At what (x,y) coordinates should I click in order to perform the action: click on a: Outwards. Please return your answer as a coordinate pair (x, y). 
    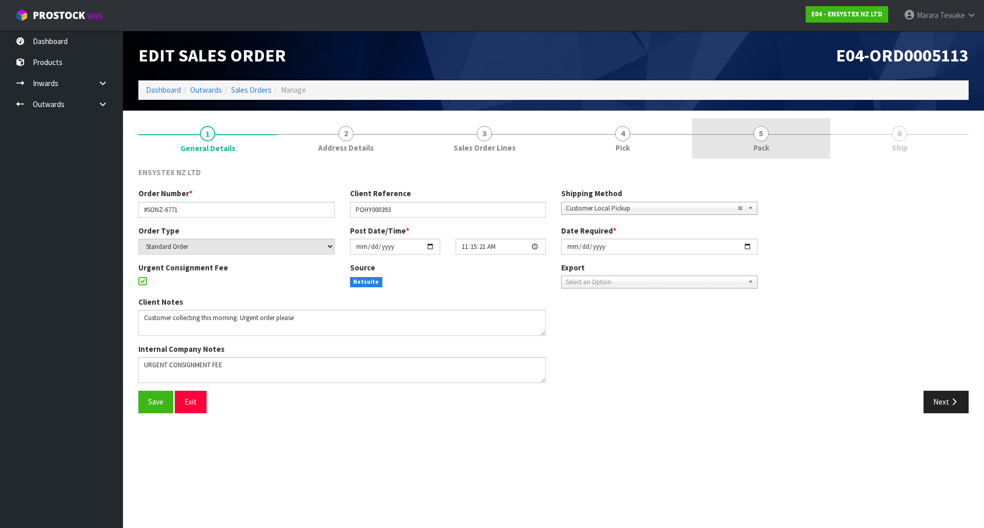
    Looking at the image, I should click on (206, 90).